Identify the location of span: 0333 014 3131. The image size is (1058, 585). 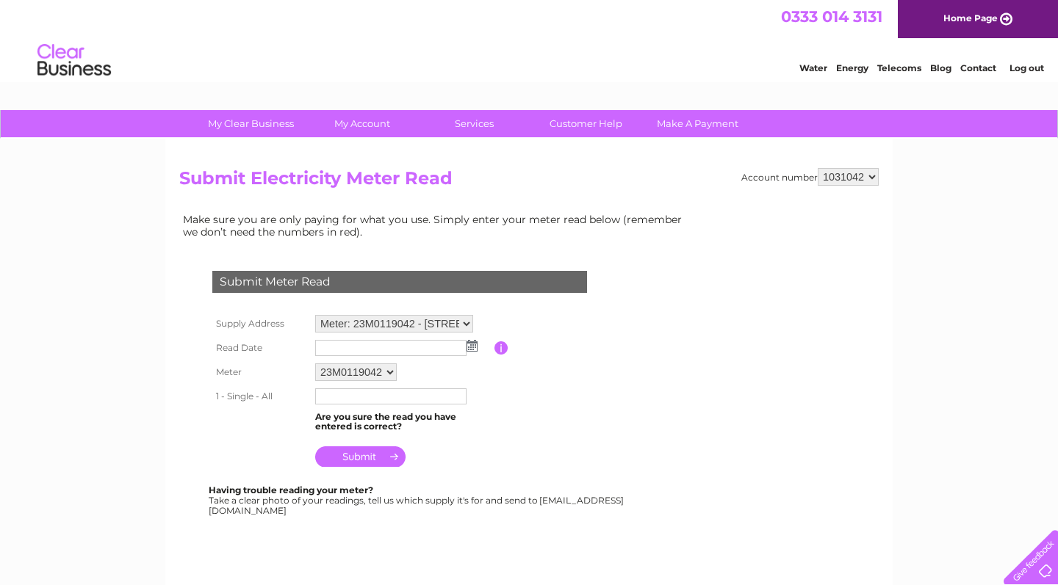
(831, 16).